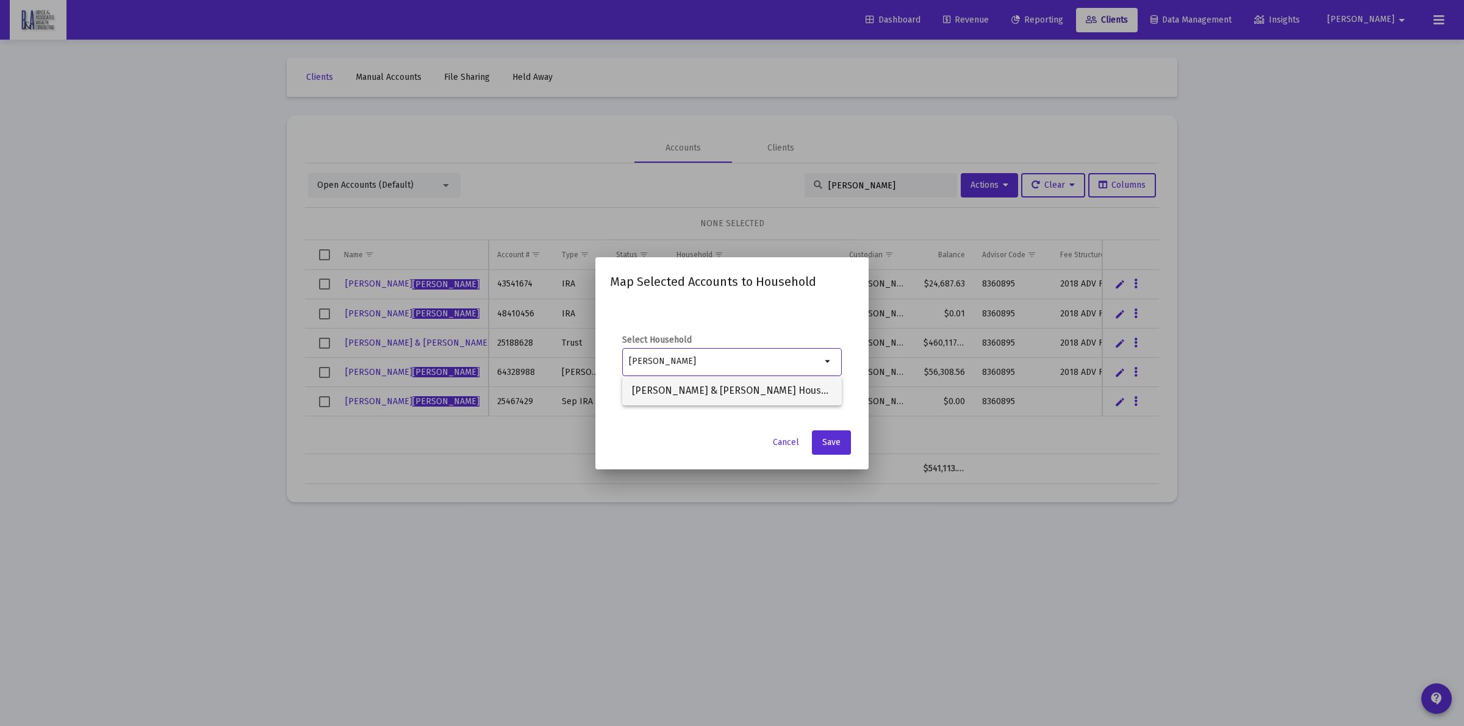 This screenshot has height=726, width=1464. What do you see at coordinates (831, 442) in the screenshot?
I see `span: Save` at bounding box center [831, 442].